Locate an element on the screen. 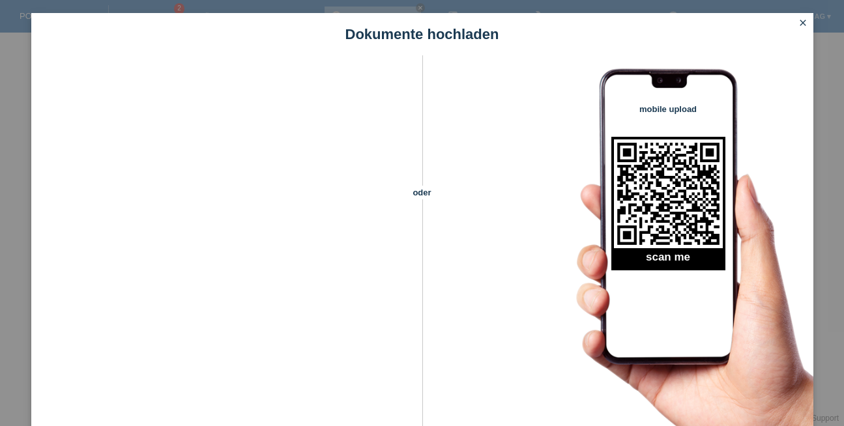 Image resolution: width=844 pixels, height=426 pixels. h2: scan me is located at coordinates (668, 261).